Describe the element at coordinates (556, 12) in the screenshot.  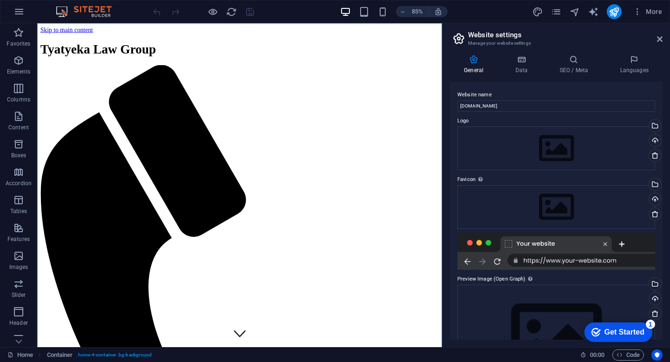
I see `i: Pages (Ctrl+Alt+S)` at that location.